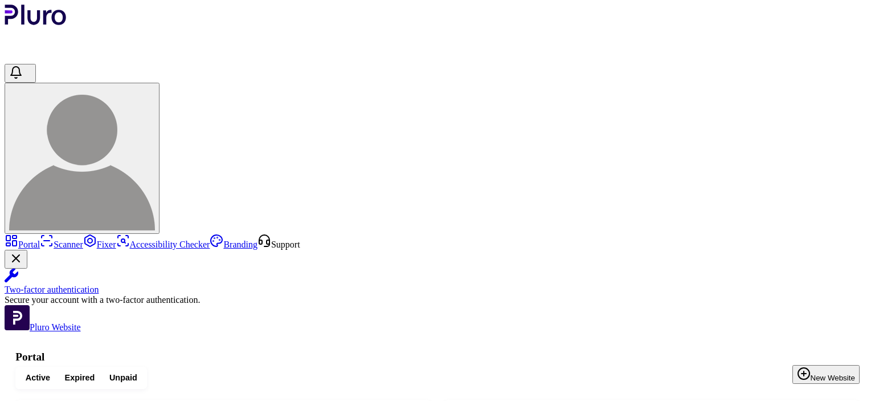  I want to click on span: Unpaid, so click(123, 377).